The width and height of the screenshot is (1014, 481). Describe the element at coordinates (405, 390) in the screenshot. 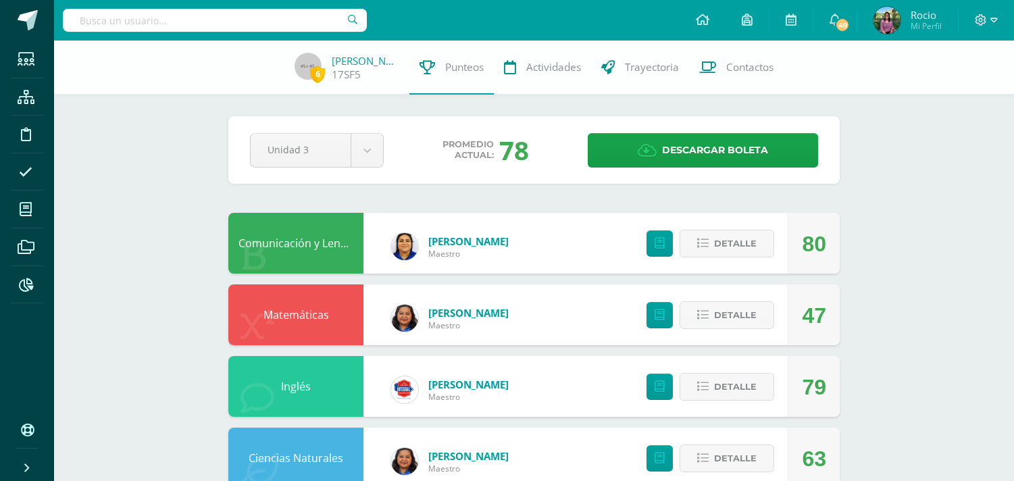

I see `img: 2081dd1b3de7387dfa3e2d3118dc9f18.png` at that location.